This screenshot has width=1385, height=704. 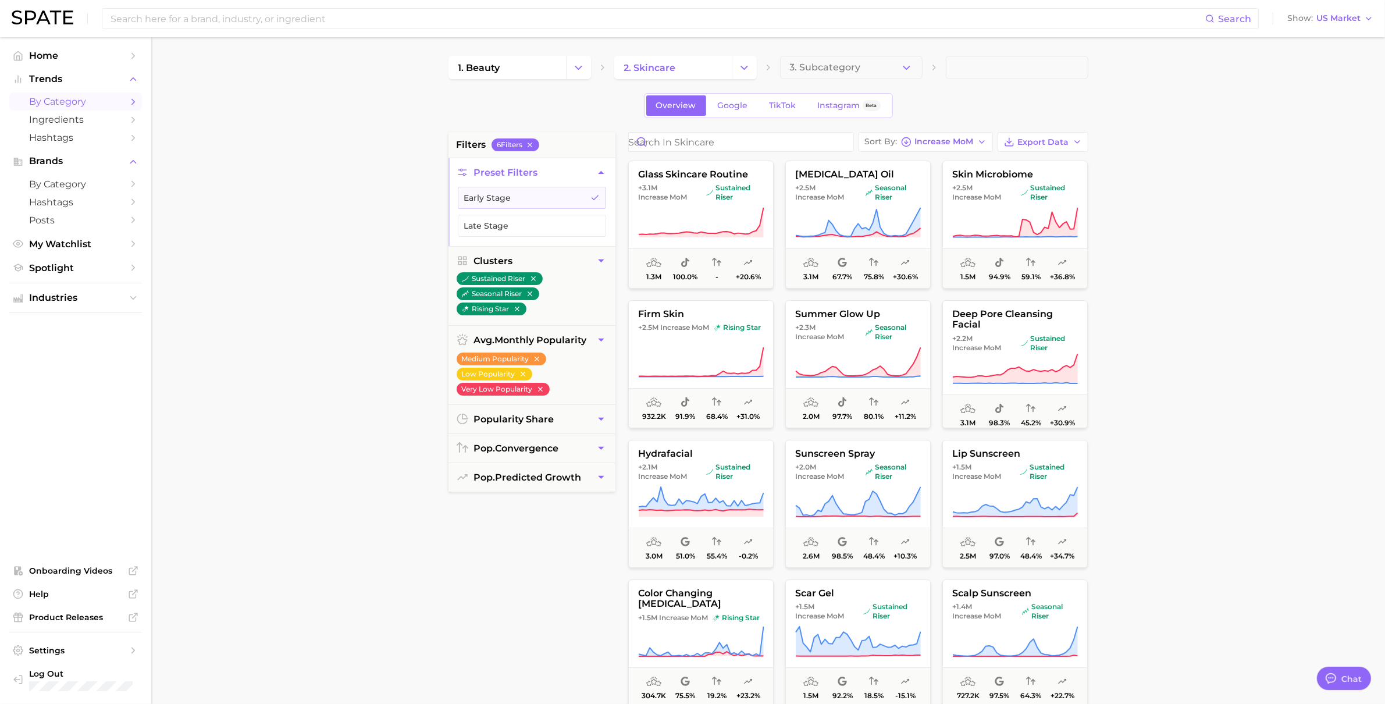 What do you see at coordinates (76, 268) in the screenshot?
I see `a: Spotlight` at bounding box center [76, 268].